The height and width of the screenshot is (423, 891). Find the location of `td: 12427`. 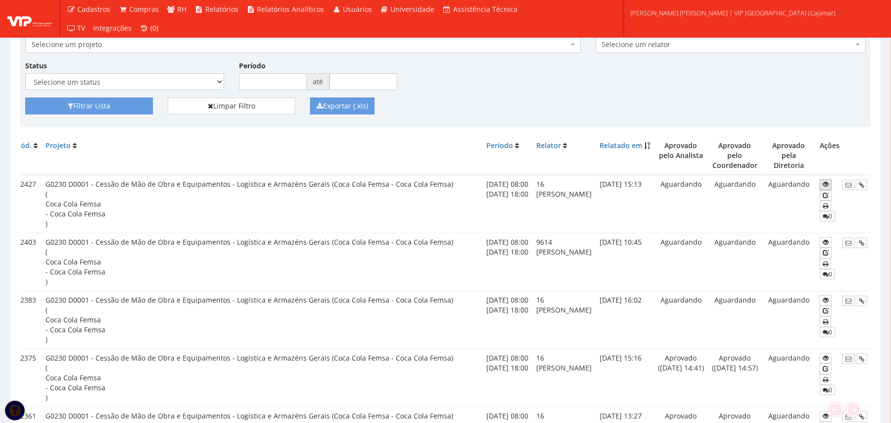

td: 12427 is located at coordinates (27, 203).